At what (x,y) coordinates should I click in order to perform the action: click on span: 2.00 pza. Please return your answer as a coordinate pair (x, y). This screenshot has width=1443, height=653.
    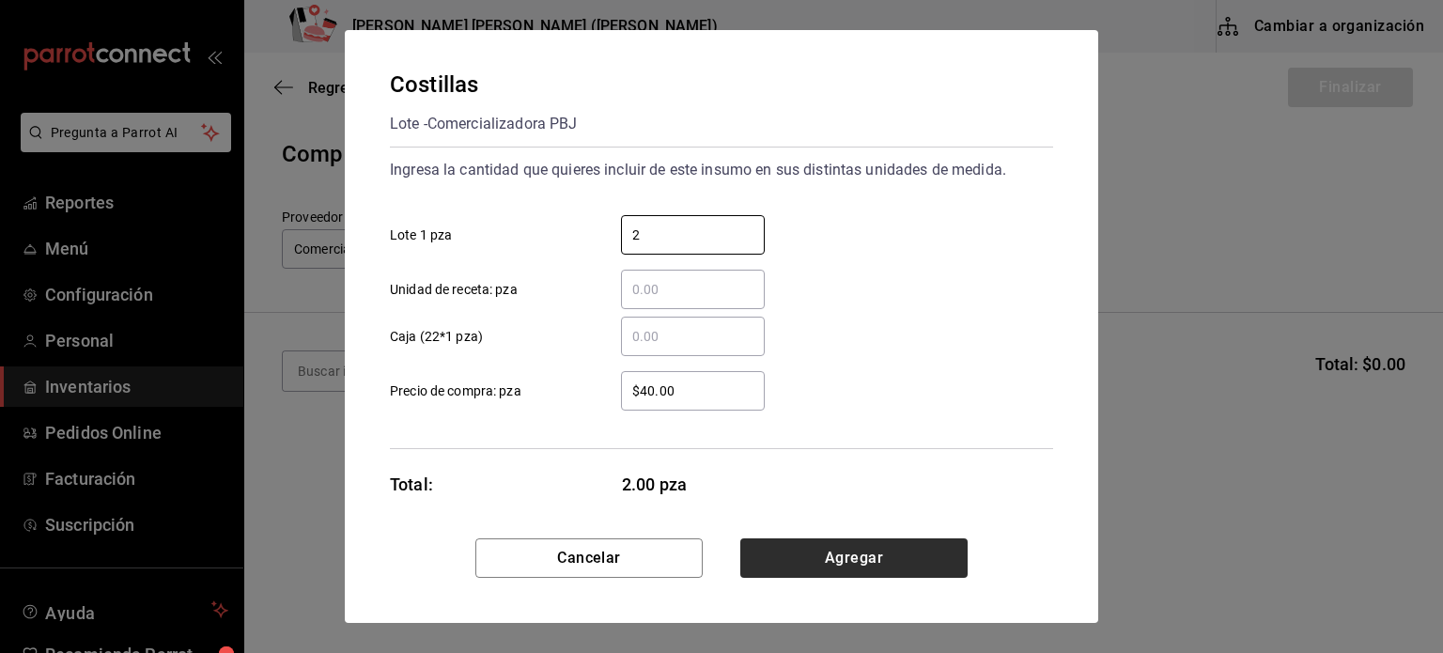
    Looking at the image, I should click on (693, 484).